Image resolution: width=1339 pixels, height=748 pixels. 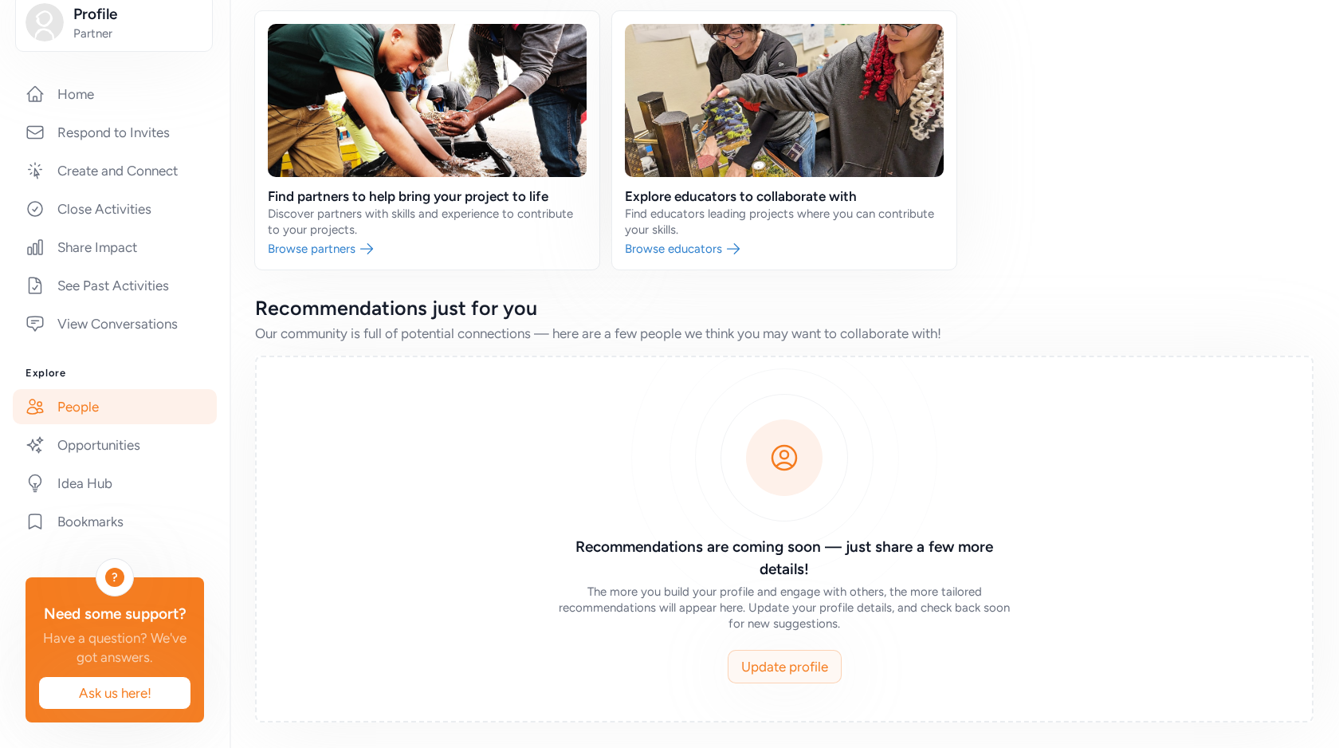 What do you see at coordinates (784, 308) in the screenshot?
I see `div: Recommendations just for you` at bounding box center [784, 308].